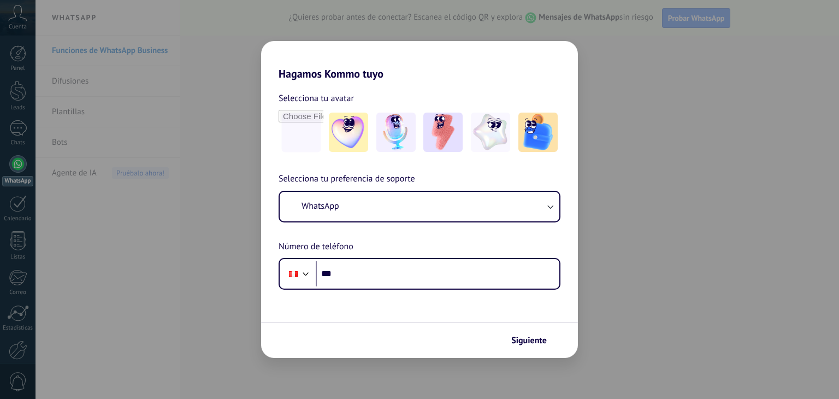  Describe the element at coordinates (443, 132) in the screenshot. I see `img: -3.jpeg` at that location.